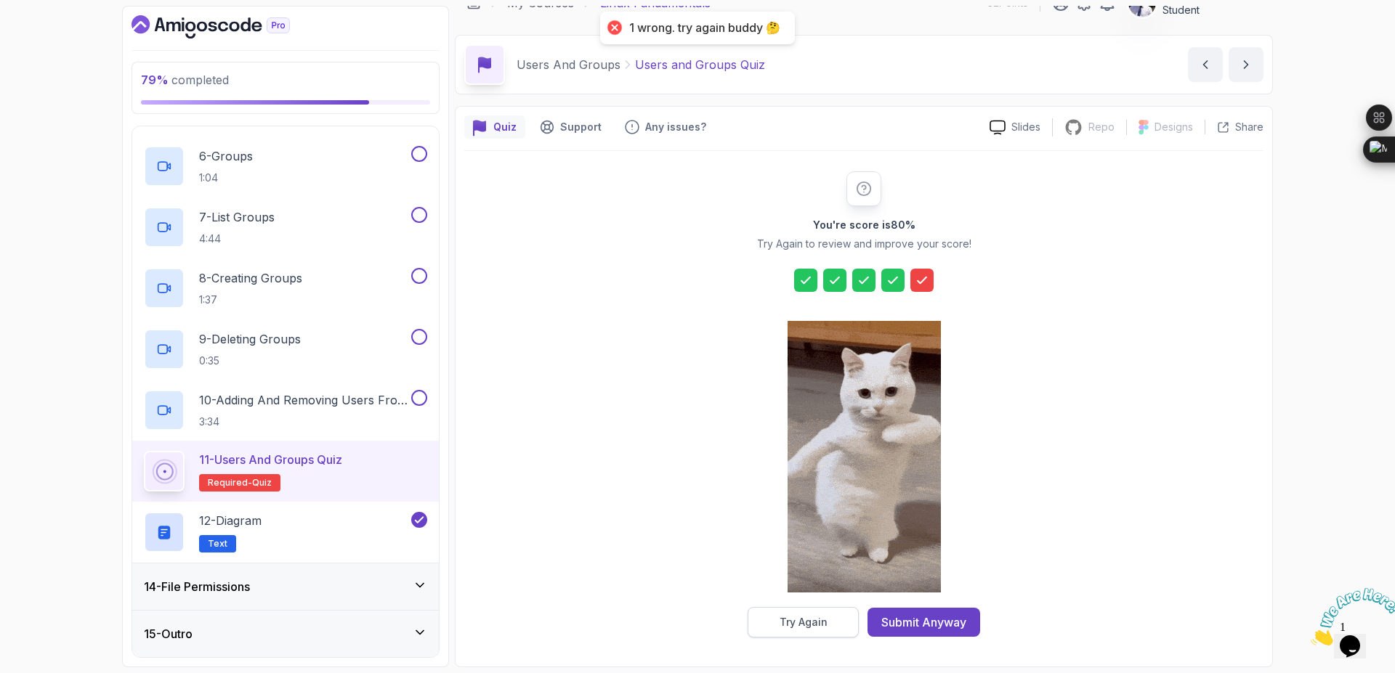 Image resolution: width=1395 pixels, height=673 pixels. Describe the element at coordinates (1204, 10) in the screenshot. I see `p: Student` at that location.